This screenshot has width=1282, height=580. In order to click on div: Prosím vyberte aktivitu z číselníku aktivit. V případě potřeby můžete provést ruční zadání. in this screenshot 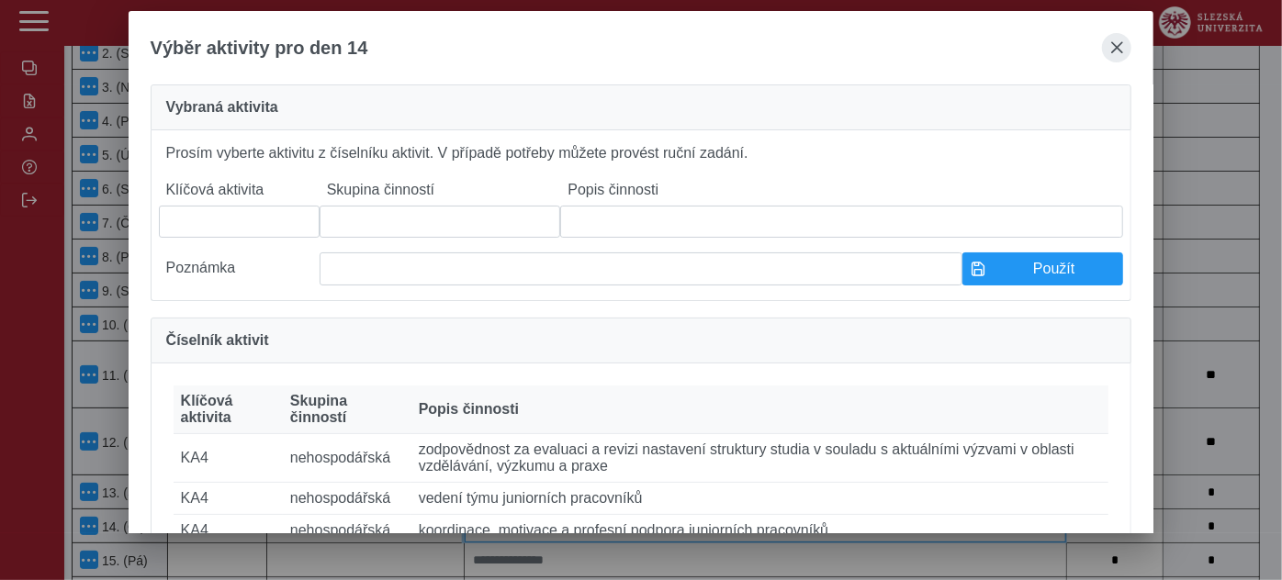, I will do `click(641, 216)`.